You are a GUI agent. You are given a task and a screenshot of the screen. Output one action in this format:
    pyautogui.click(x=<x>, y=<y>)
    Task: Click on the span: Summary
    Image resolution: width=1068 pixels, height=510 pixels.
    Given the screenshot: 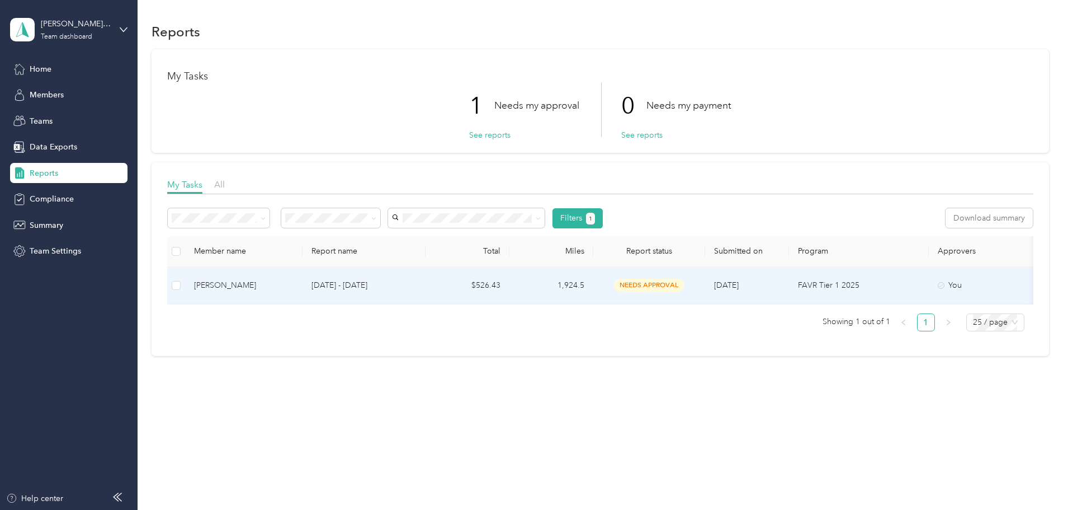 What is the action you would take?
    pyautogui.click(x=46, y=225)
    